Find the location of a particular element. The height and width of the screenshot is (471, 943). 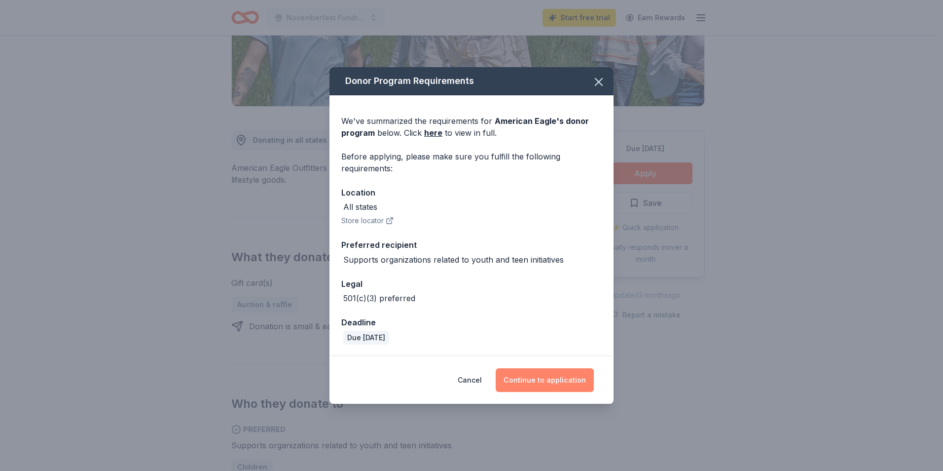

button: Store locator is located at coordinates (368, 221).